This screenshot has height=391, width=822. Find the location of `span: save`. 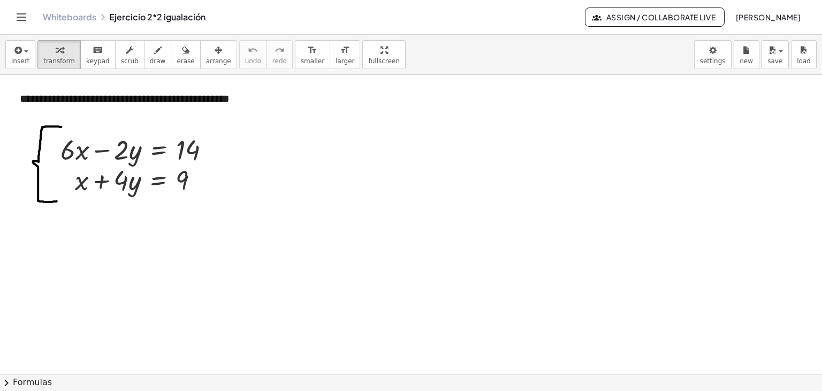

span: save is located at coordinates (775, 61).